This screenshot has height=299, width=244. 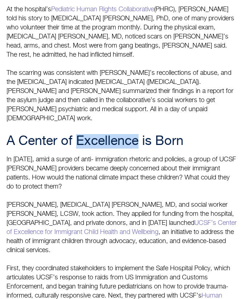 I want to click on h2: A Center of Excellence is Born, so click(x=122, y=141).